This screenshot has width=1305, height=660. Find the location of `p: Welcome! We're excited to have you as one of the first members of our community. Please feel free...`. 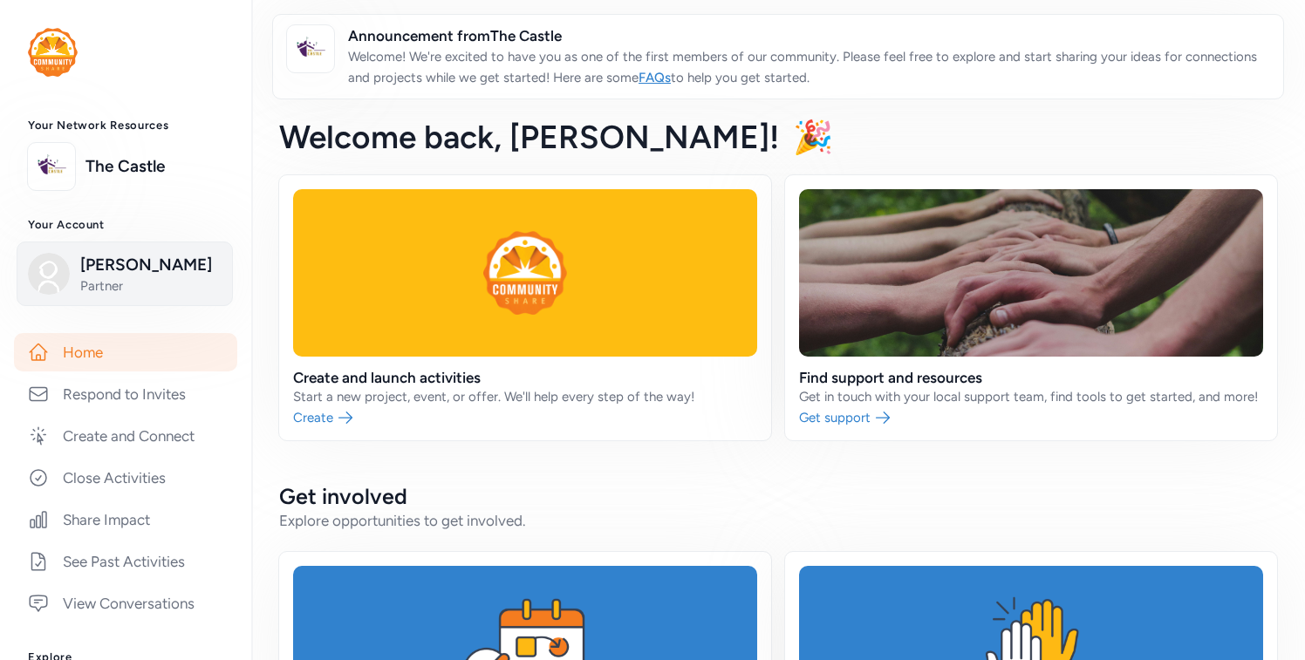

p: Welcome! We're excited to have you as one of the first members of our community. Please feel free... is located at coordinates (809, 67).